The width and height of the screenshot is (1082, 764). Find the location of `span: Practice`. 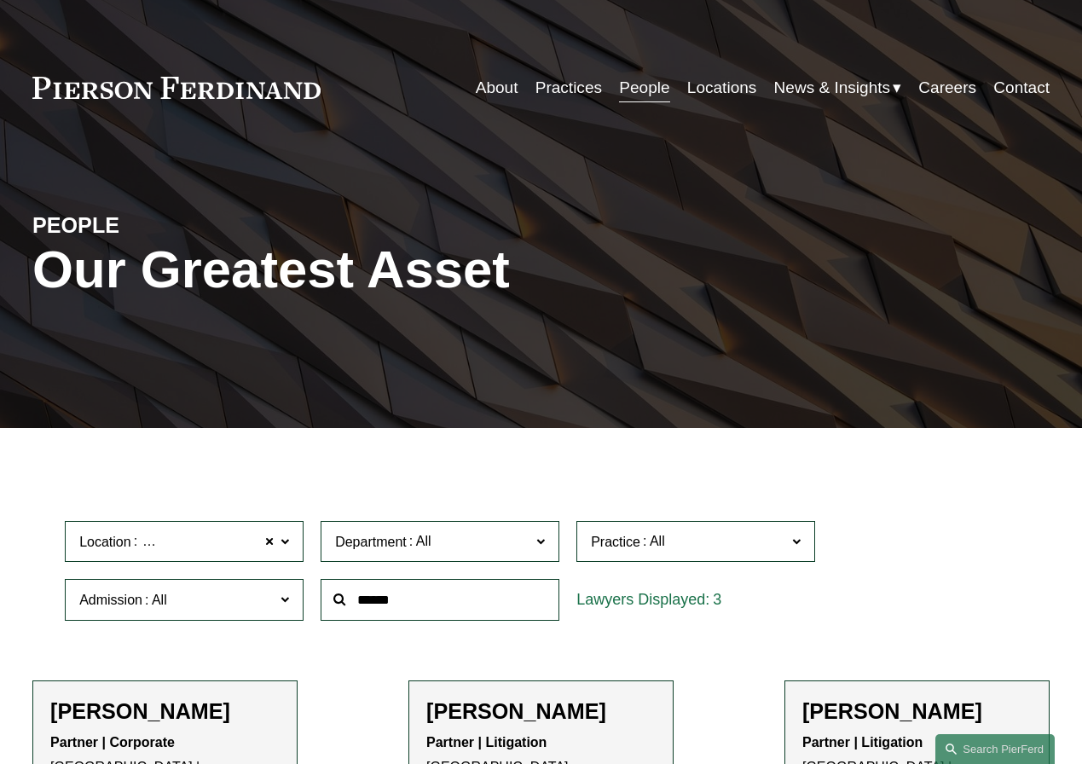

span: Practice is located at coordinates (615, 540).